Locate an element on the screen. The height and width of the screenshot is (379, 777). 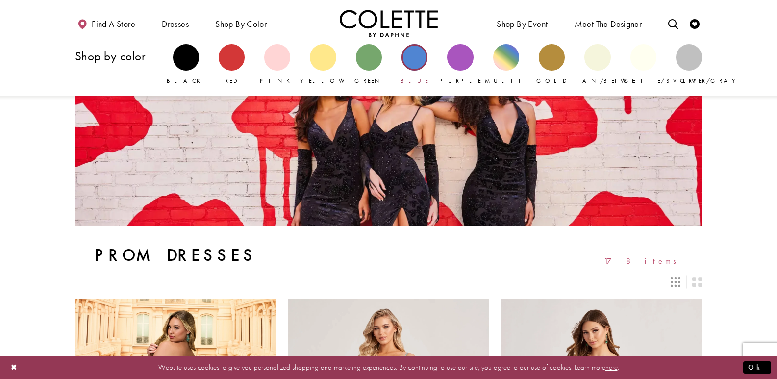
button: Submit Dialog is located at coordinates (757, 367).